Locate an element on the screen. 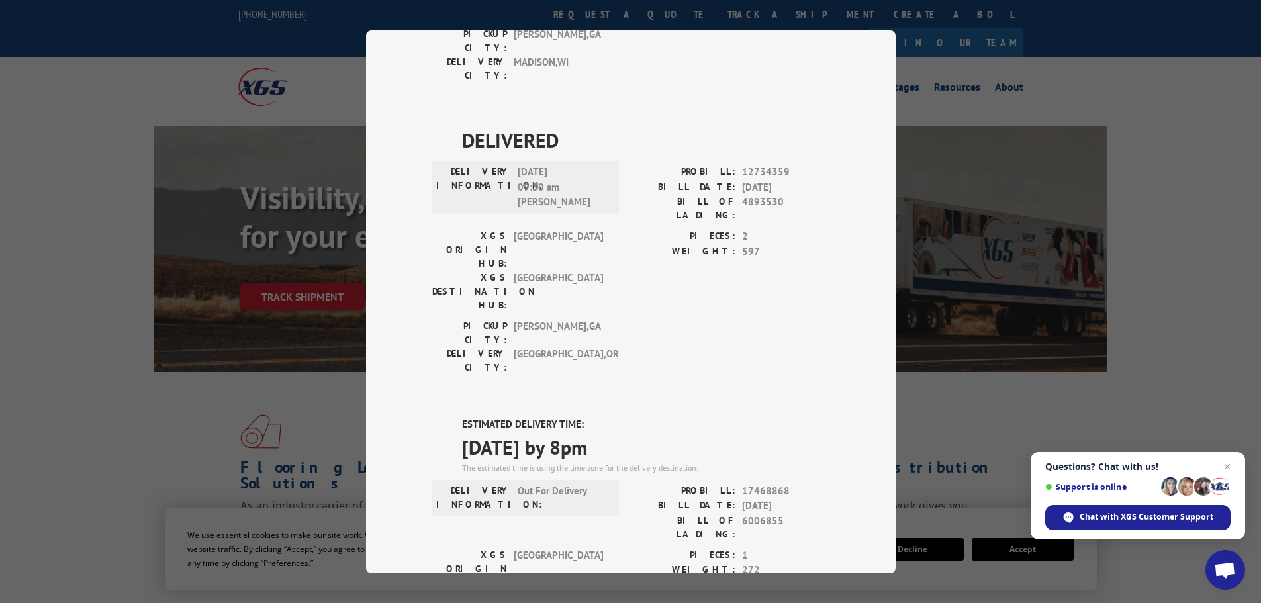  span: 17468868 is located at coordinates (786, 490).